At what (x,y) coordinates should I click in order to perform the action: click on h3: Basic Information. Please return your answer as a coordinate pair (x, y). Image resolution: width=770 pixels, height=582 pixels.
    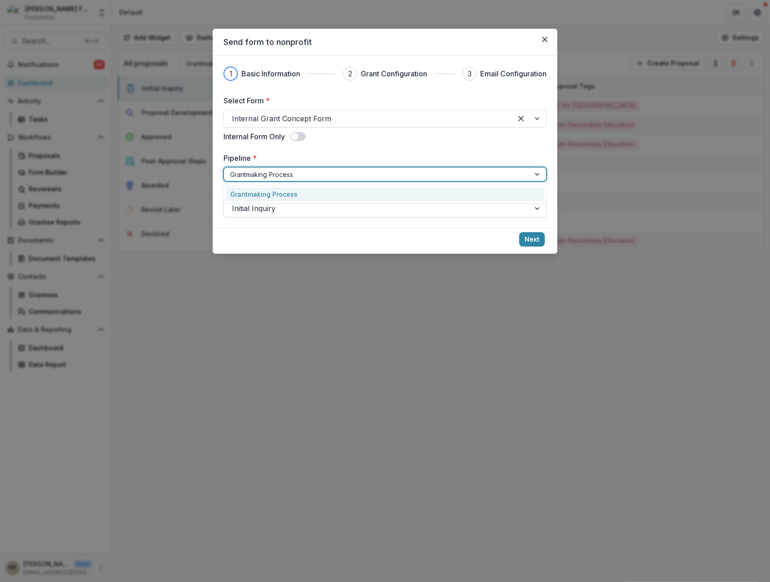
    Looking at the image, I should click on (271, 74).